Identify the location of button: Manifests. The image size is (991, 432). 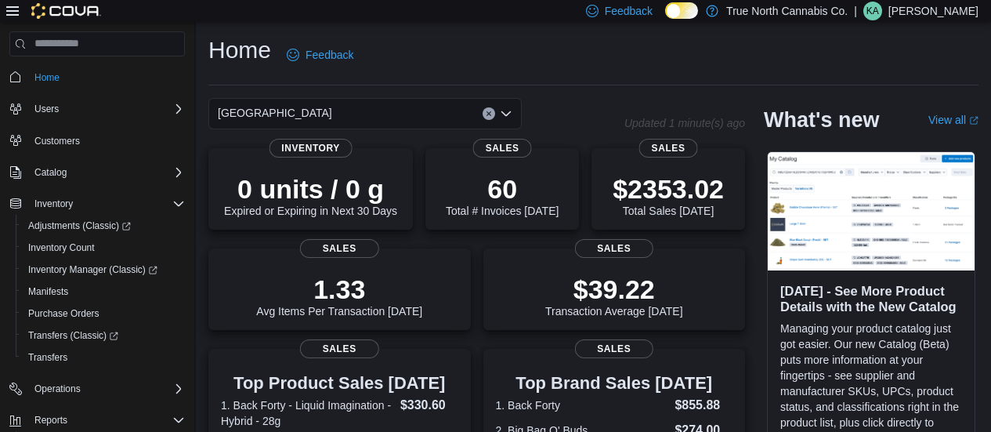
(103, 291).